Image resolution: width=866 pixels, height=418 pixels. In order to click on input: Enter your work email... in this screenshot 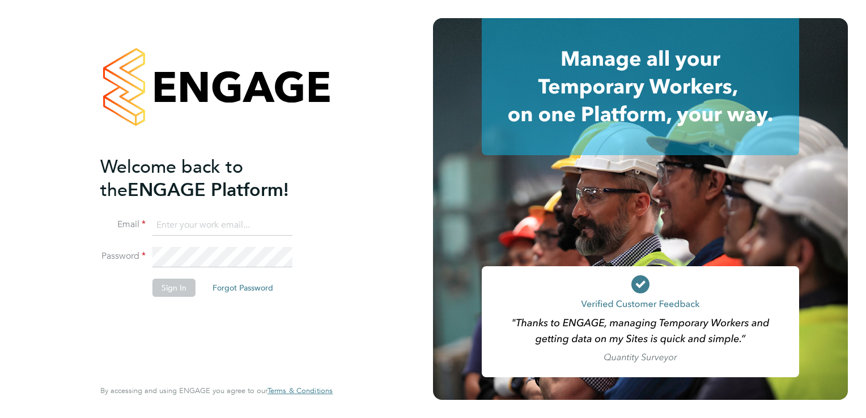, I will do `click(222, 226)`.